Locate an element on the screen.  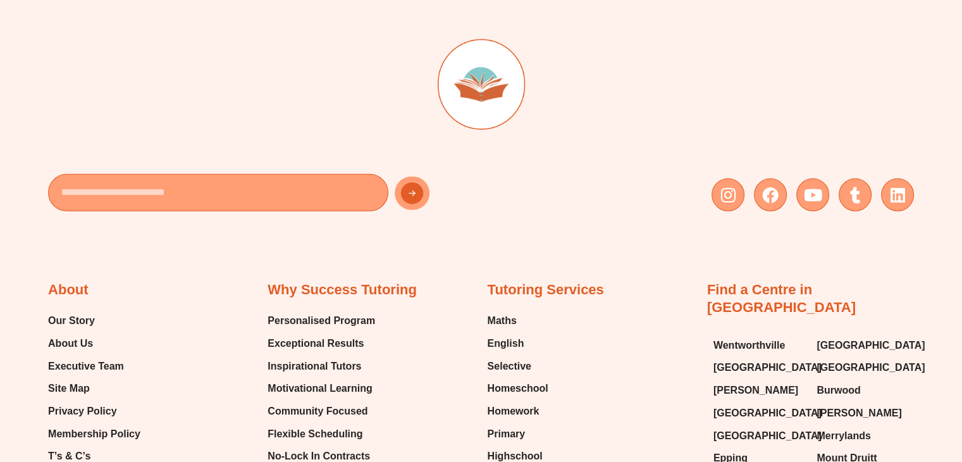
span: Community Focused is located at coordinates (318, 411).